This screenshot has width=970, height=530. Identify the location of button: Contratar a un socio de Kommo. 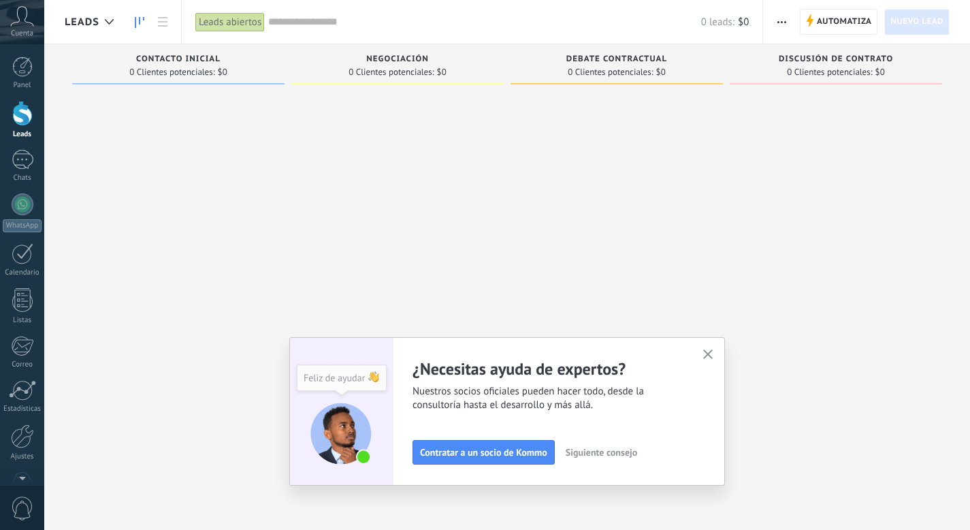
(484, 452).